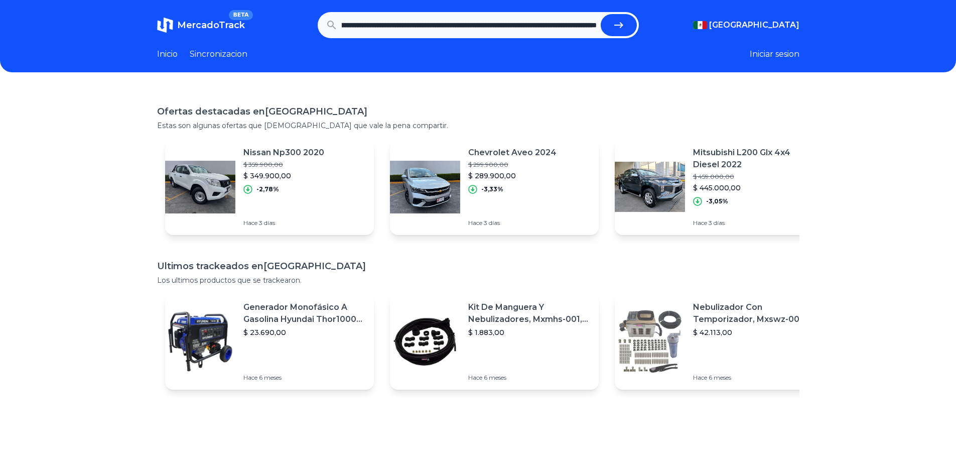 The width and height of the screenshot is (956, 450). What do you see at coordinates (269, 341) in the screenshot?
I see `a: Featured imageGenerador Monofásico A Gasolina Hyundai Thor10000 P 11.5 Kw$ 23.690,00Hace 6 meses` at bounding box center [269, 341].